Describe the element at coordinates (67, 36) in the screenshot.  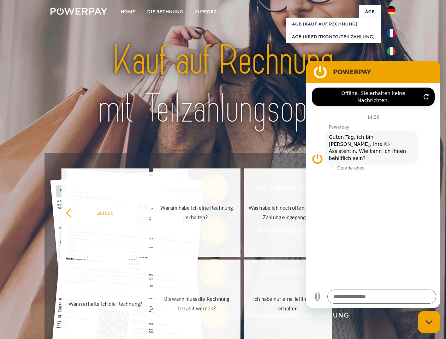
I see `label: Offline. Sie erhalten keine Nachrichten.` at that location.